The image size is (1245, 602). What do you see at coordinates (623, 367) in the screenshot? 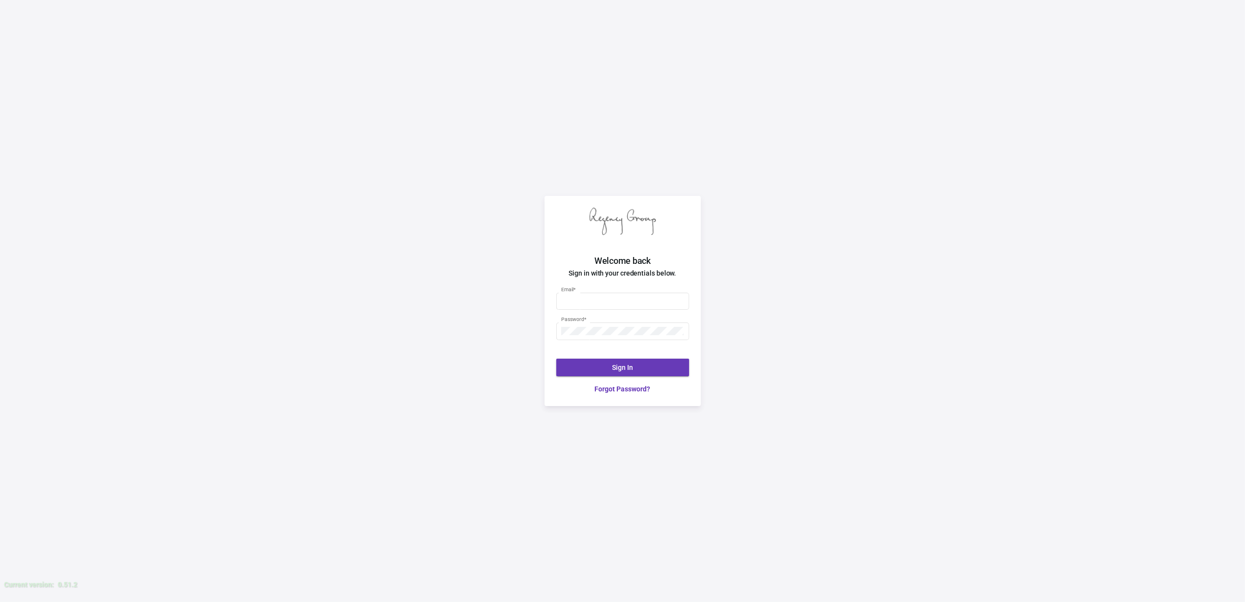
I see `button: Sign In` at bounding box center [623, 367].